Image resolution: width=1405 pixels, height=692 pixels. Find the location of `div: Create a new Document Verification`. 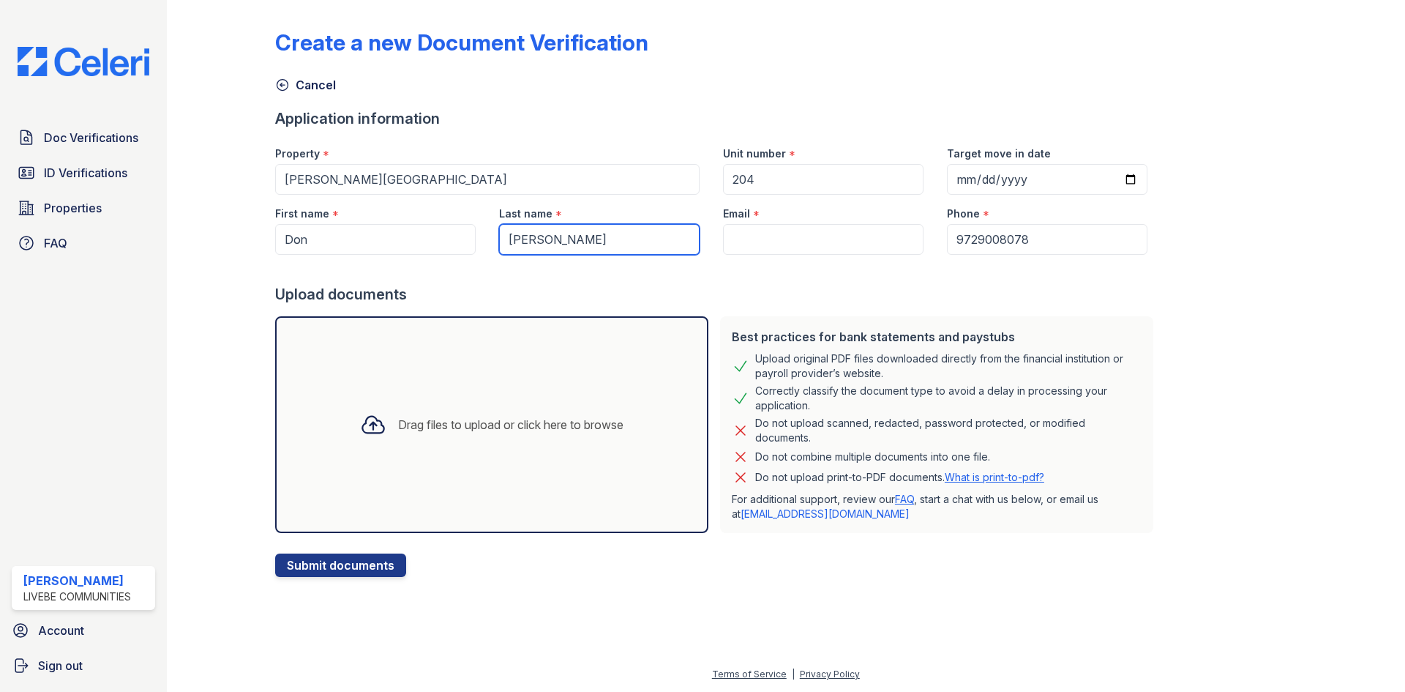

div: Create a new Document Verification is located at coordinates (462, 42).